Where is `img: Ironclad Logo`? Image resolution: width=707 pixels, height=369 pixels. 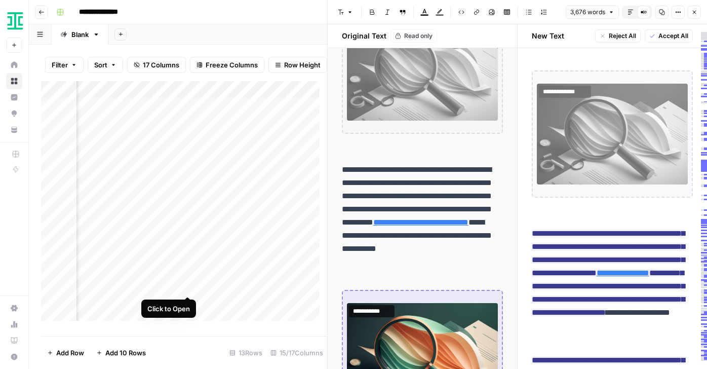 img: Ironclad Logo is located at coordinates (15, 21).